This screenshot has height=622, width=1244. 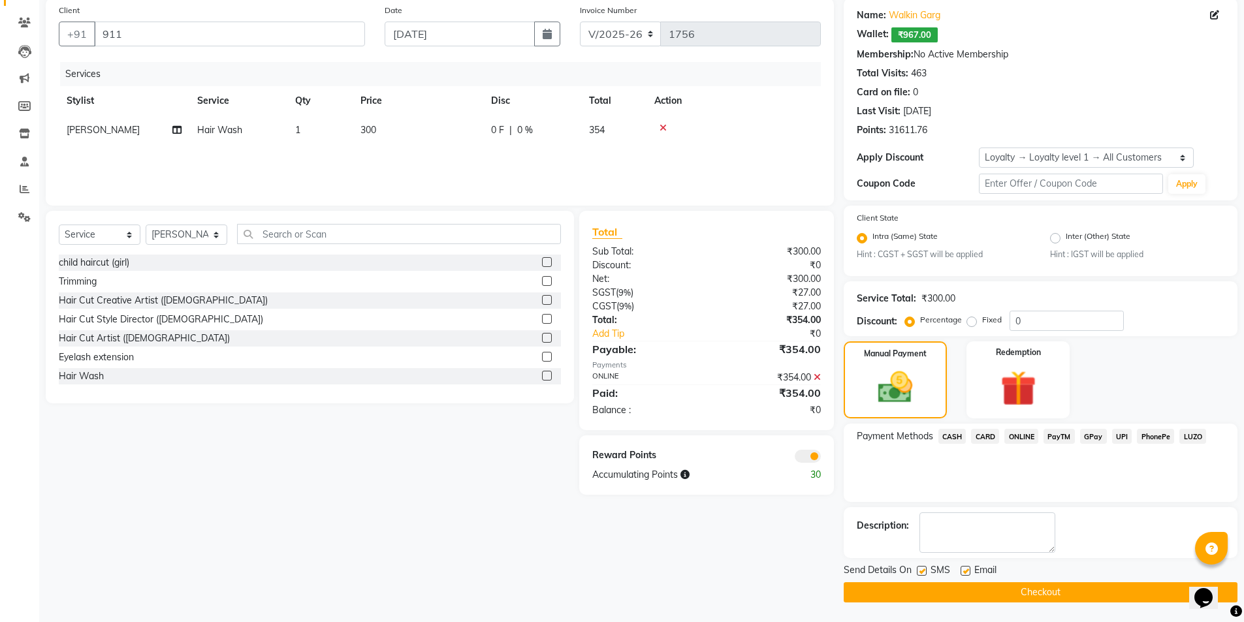 I want to click on span: SMS, so click(x=940, y=571).